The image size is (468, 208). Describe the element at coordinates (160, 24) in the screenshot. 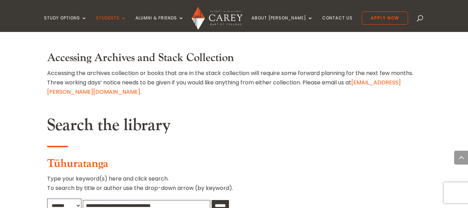

I see `a: Alumni & Friends` at that location.